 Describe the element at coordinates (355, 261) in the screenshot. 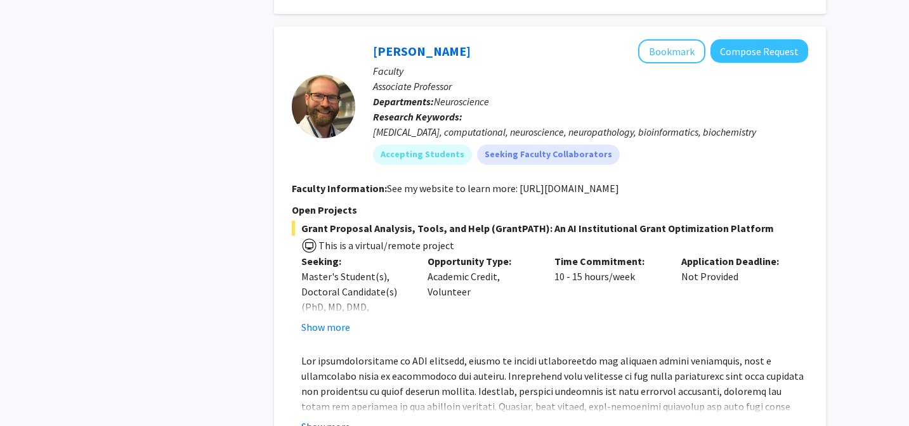

I see `p: Seeking:` at that location.